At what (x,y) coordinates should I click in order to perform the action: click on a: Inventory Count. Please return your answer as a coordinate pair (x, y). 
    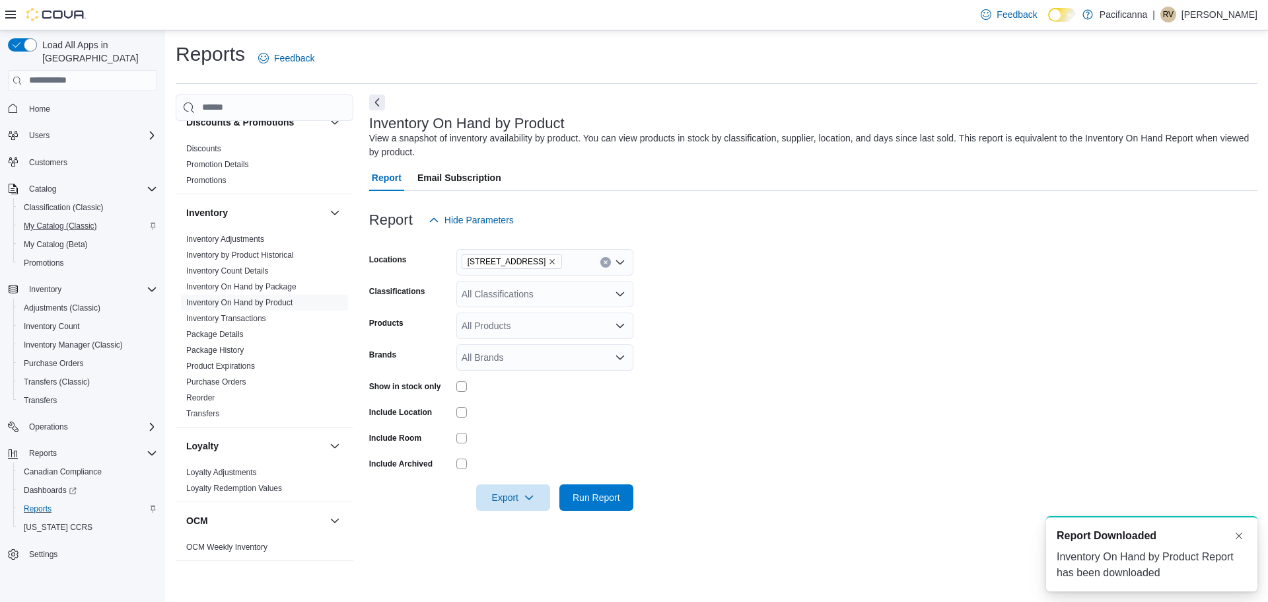
    Looking at the image, I should click on (52, 326).